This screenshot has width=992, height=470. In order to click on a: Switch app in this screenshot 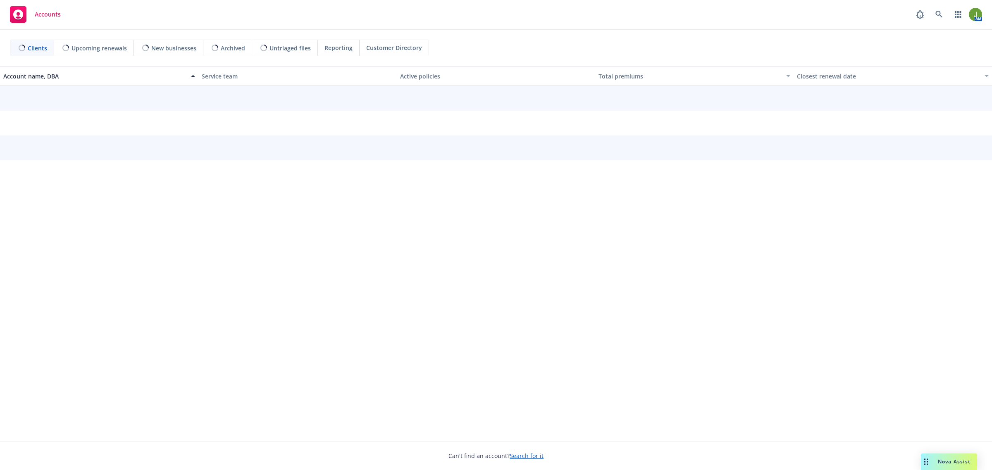, I will do `click(958, 14)`.